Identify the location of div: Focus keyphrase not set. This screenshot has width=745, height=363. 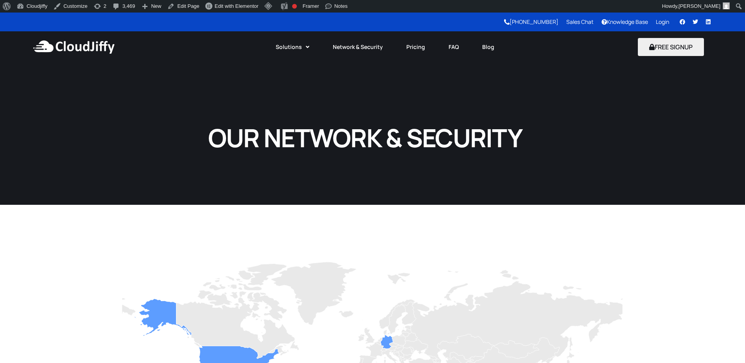
(295, 6).